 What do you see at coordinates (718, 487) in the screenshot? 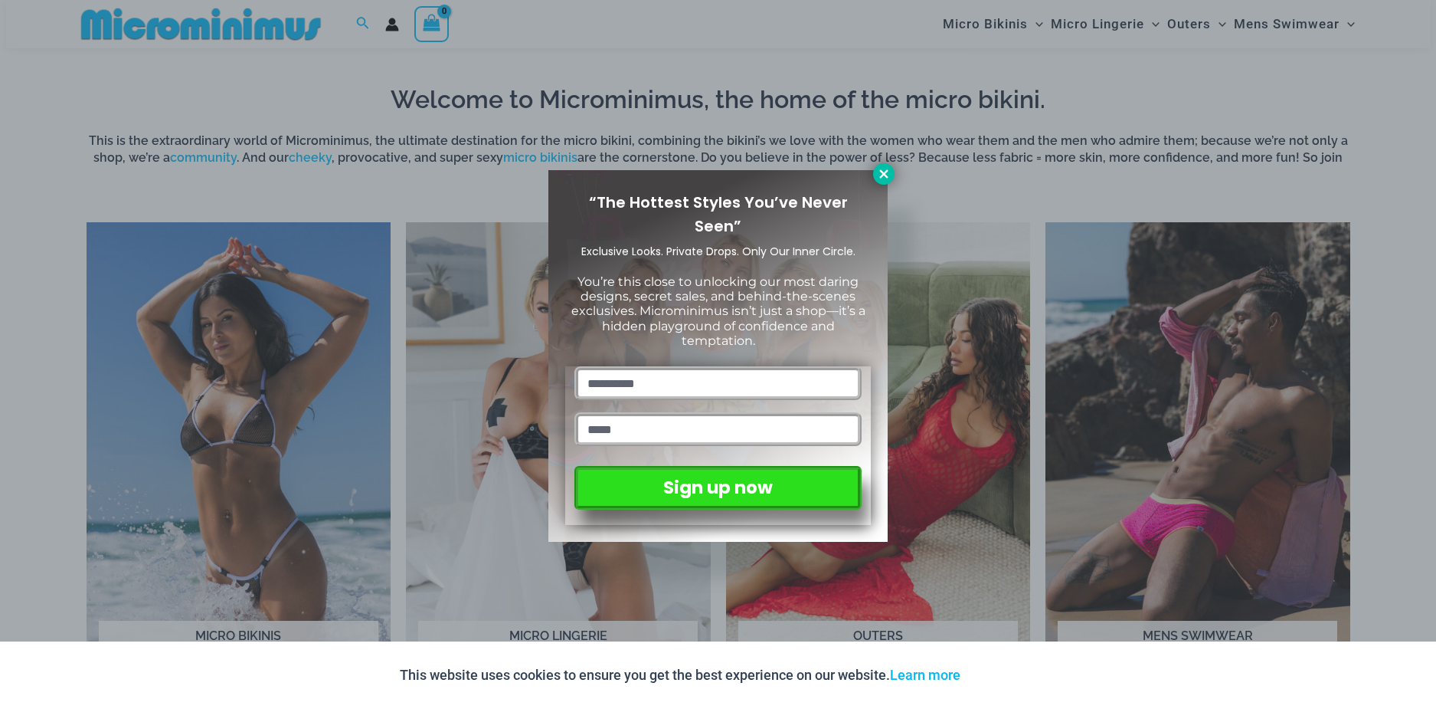
I see `button: Sign up now` at bounding box center [718, 487].